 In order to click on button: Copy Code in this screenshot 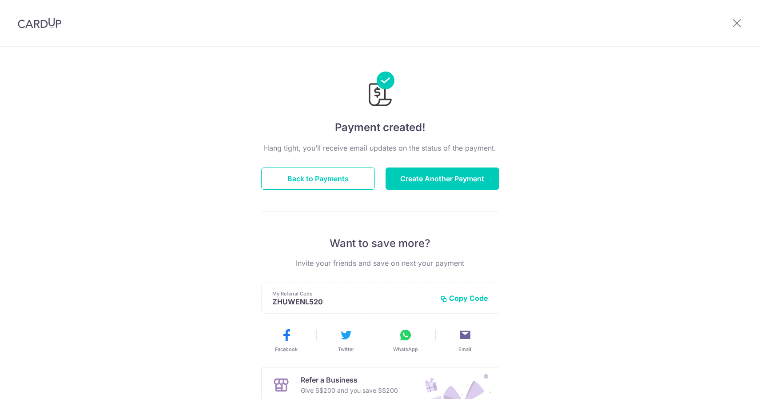, I will do `click(464, 298)`.